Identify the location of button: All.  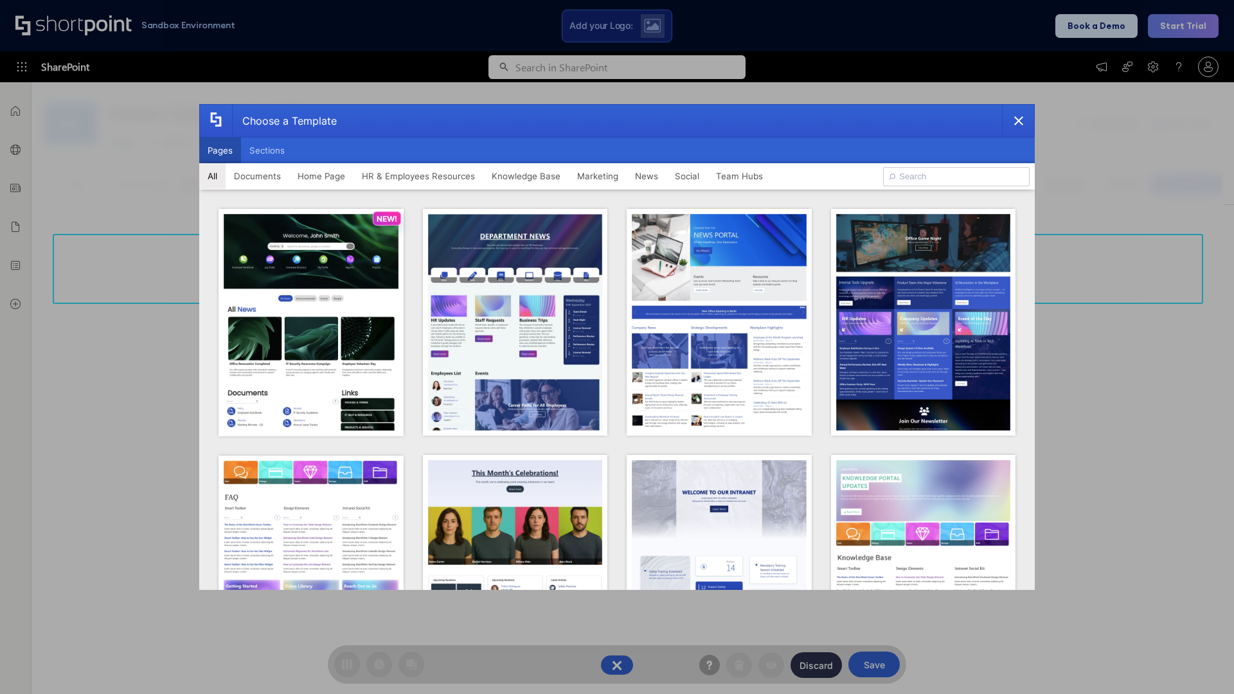
(212, 176).